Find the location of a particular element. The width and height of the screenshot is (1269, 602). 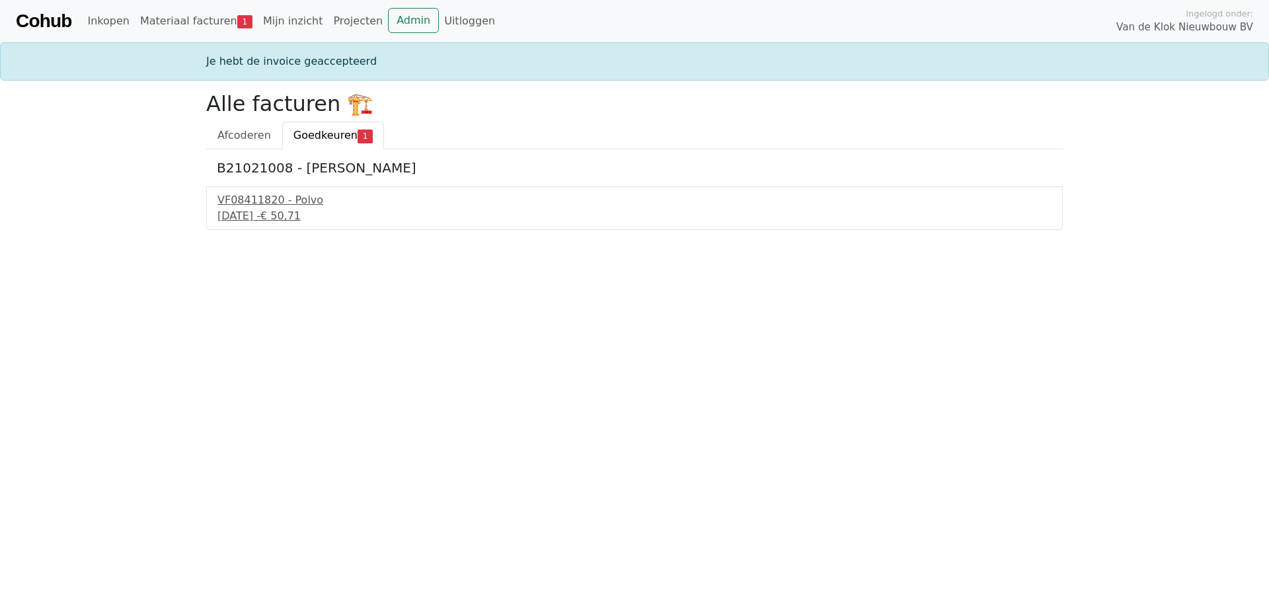

a: Cohub is located at coordinates (44, 21).